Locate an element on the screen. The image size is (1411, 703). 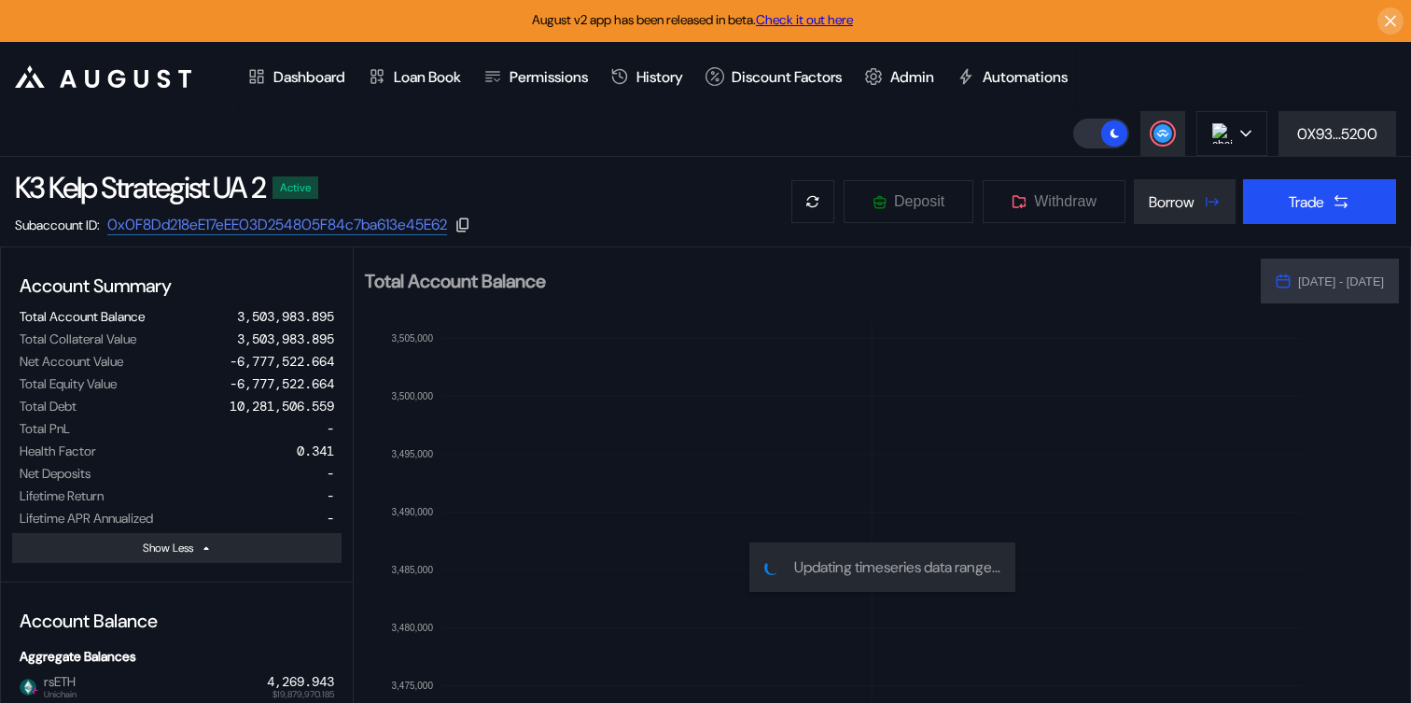
button: Withdraw is located at coordinates (1053, 202).